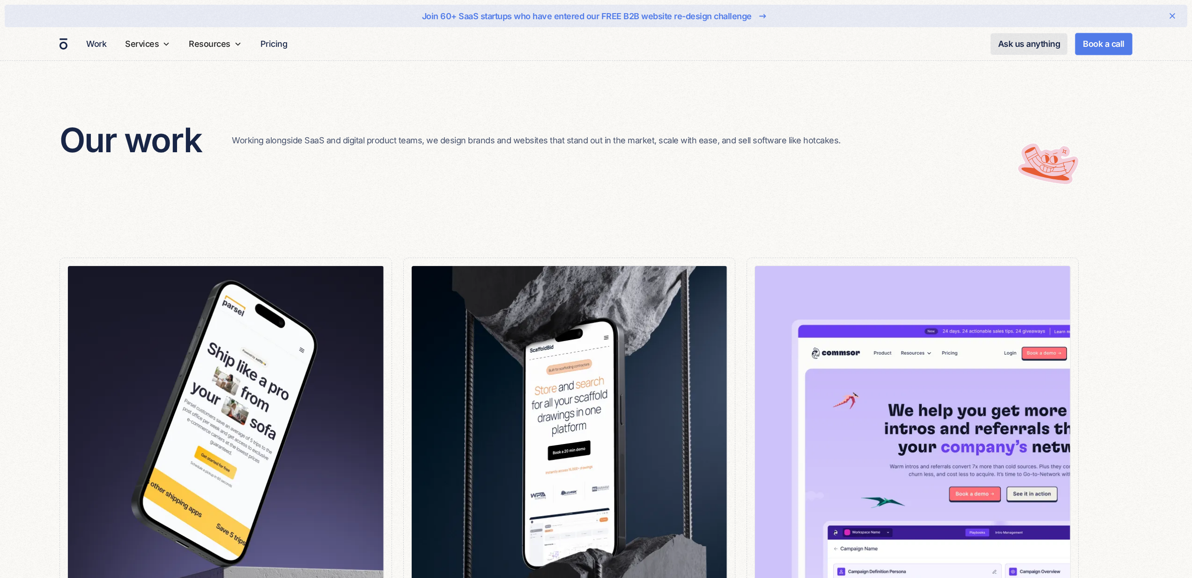 The height and width of the screenshot is (578, 1192). Describe the element at coordinates (1103, 44) in the screenshot. I see `a: Book a call` at that location.